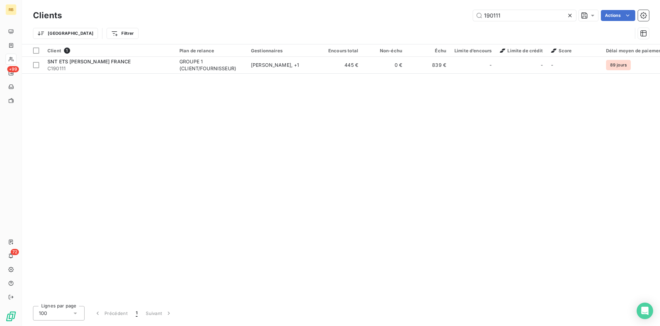  What do you see at coordinates (562, 51) in the screenshot?
I see `span: Score` at bounding box center [562, 51].